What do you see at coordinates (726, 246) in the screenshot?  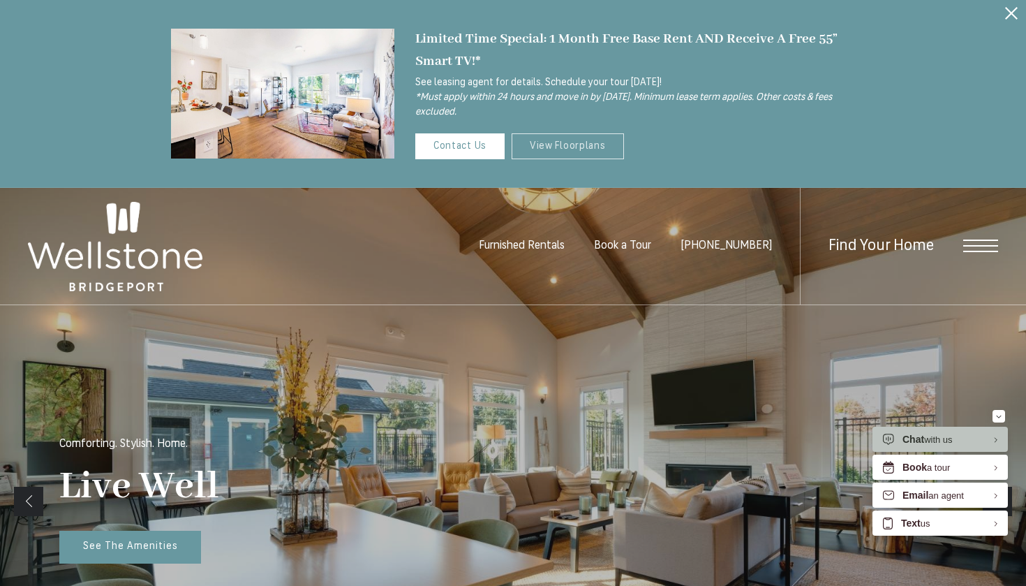 I see `a: Call Us at (253) 642-8681` at bounding box center [726, 246].